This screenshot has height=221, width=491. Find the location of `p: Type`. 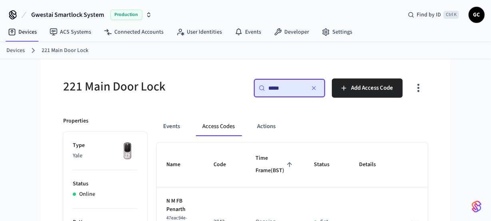

p: Type is located at coordinates (105, 145).